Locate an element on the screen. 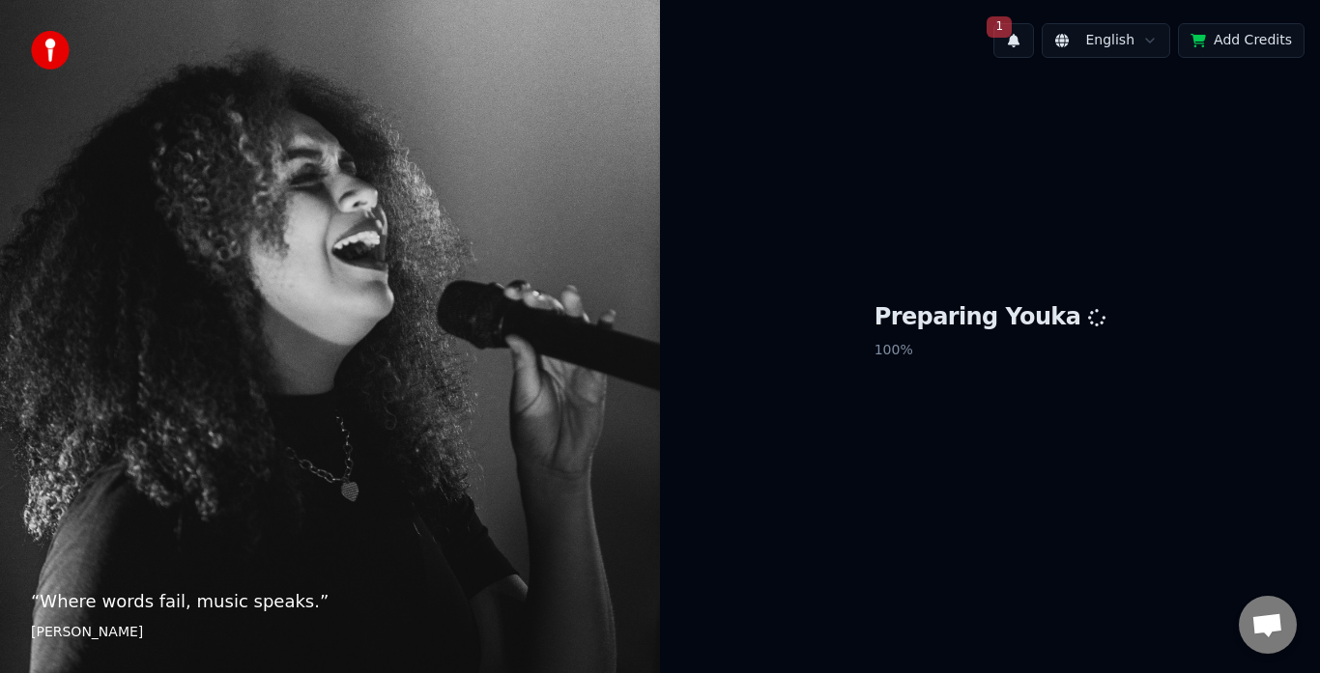 The image size is (1320, 673). button: 1 is located at coordinates (1013, 41).